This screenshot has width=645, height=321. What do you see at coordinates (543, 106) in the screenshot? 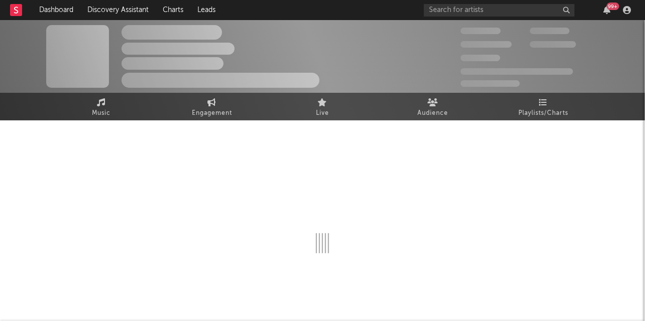
I see `a: Playlists/Charts` at bounding box center [543, 106].